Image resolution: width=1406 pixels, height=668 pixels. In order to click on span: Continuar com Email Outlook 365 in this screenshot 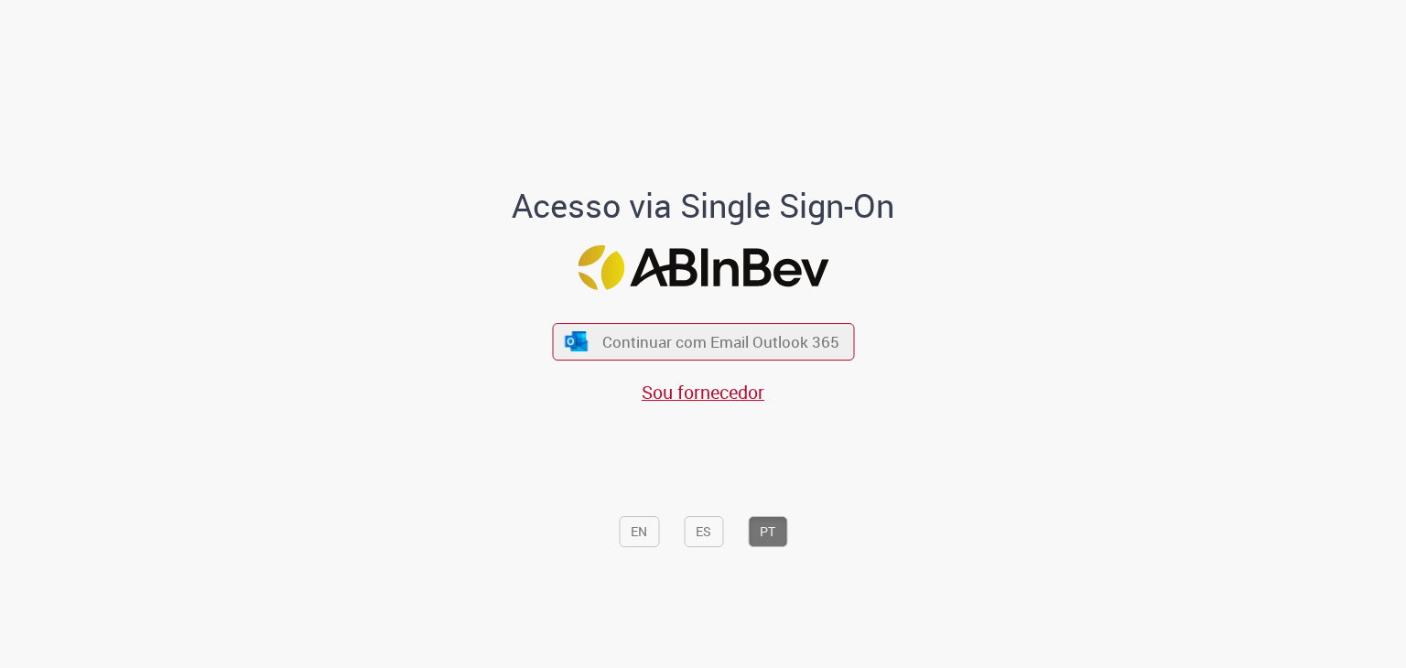, I will do `click(721, 342)`.